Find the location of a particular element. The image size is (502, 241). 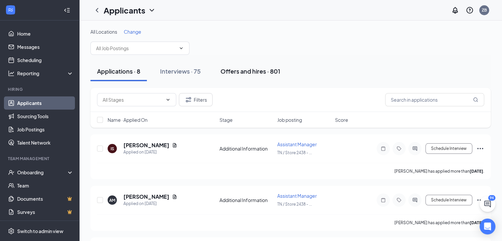

div: Interviews · 75 is located at coordinates (180, 71).